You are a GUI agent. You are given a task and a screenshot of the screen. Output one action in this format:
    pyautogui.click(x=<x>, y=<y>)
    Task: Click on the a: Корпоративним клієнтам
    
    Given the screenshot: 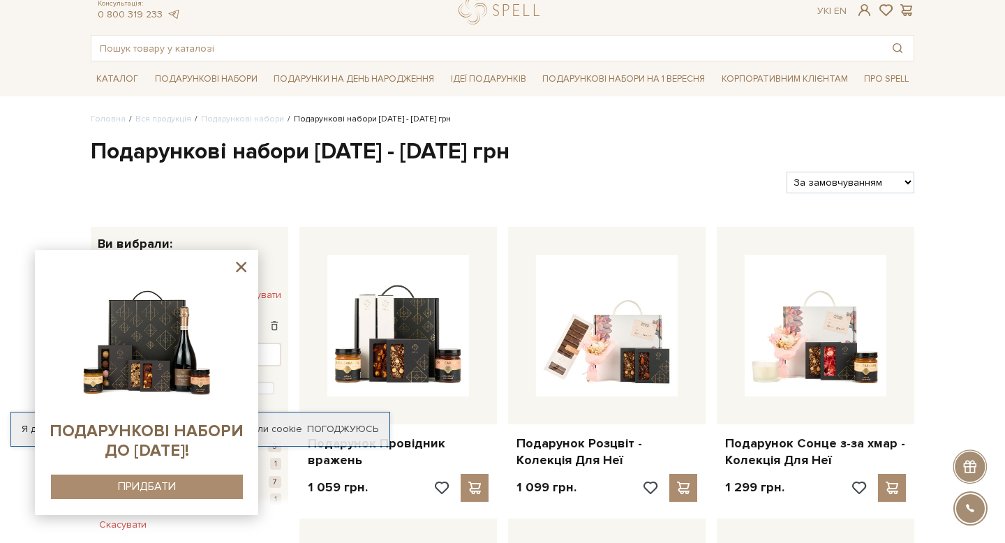 What is the action you would take?
    pyautogui.click(x=784, y=79)
    